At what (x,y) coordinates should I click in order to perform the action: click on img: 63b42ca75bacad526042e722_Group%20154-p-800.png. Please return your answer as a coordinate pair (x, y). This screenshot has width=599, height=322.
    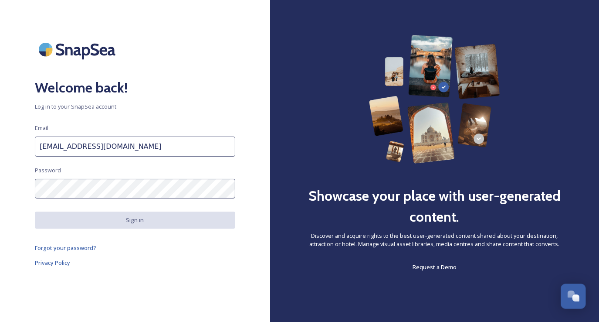
    Looking at the image, I should click on (435, 99).